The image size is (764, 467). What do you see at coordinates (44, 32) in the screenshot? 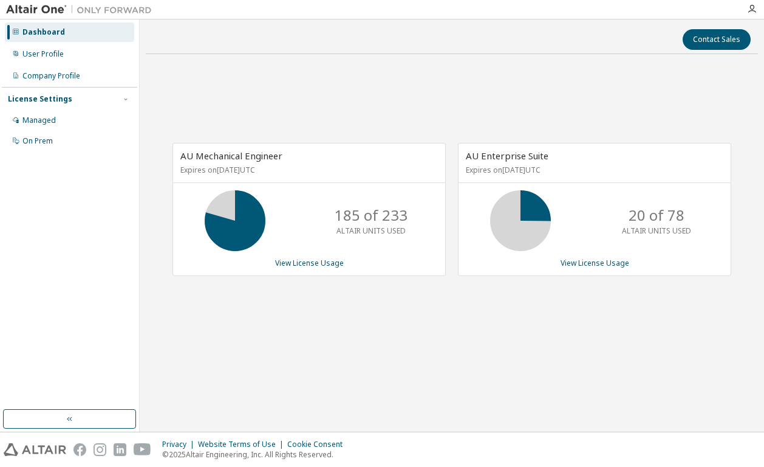
I see `div: Dashboard` at bounding box center [44, 32].